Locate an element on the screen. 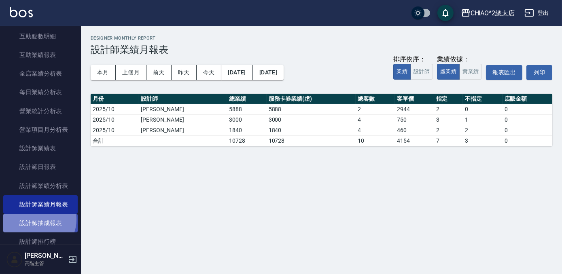 The image size is (562, 274). a: 設計師日報表 is located at coordinates (40, 167).